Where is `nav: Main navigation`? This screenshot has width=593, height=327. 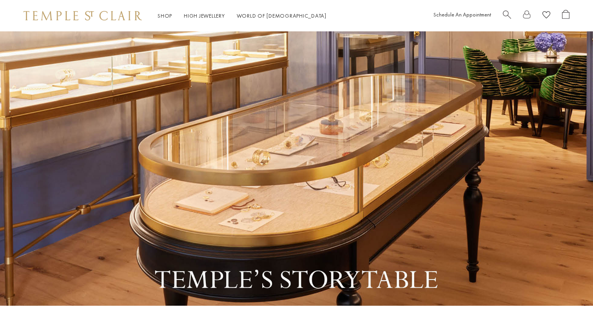 nav: Main navigation is located at coordinates (242, 16).